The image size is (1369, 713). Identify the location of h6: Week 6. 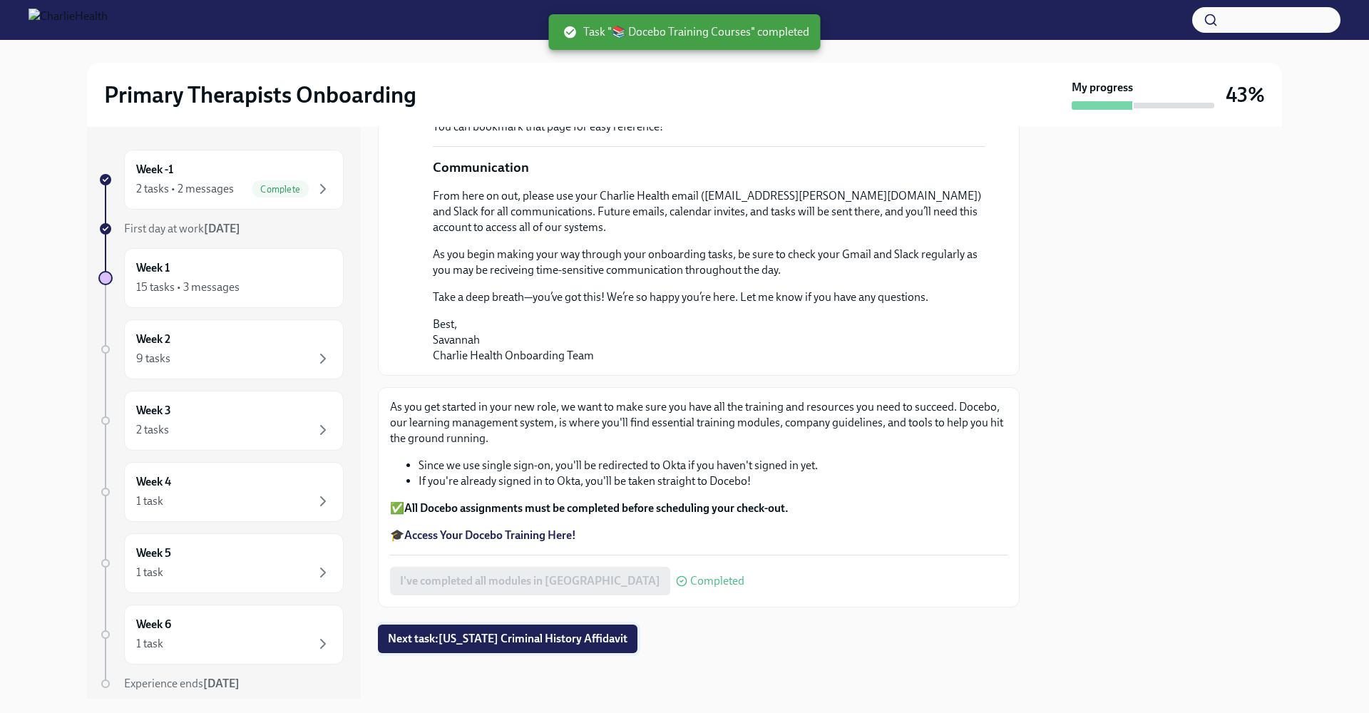
(153, 625).